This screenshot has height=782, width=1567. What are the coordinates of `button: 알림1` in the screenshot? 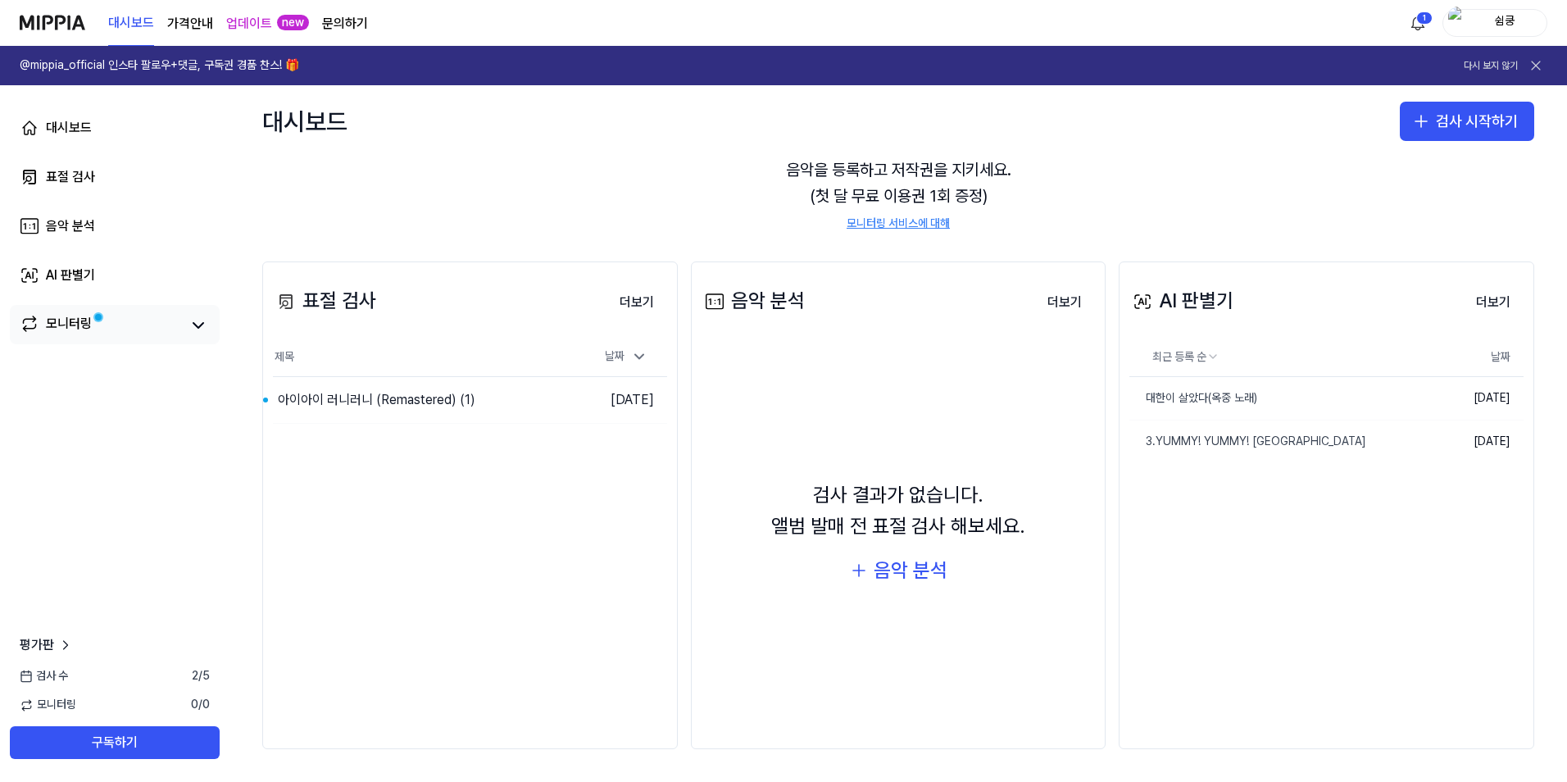 It's located at (1418, 23).